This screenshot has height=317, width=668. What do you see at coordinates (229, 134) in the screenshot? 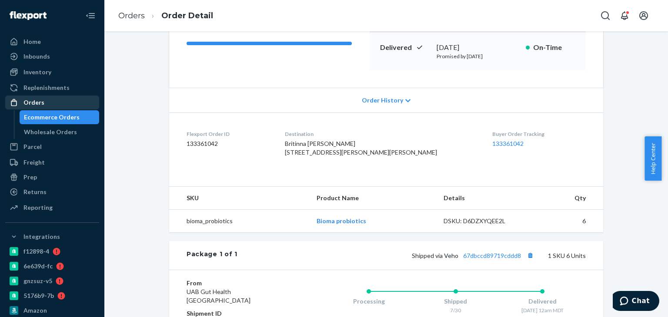
I see `dt: Flexport Order ID` at bounding box center [229, 134].